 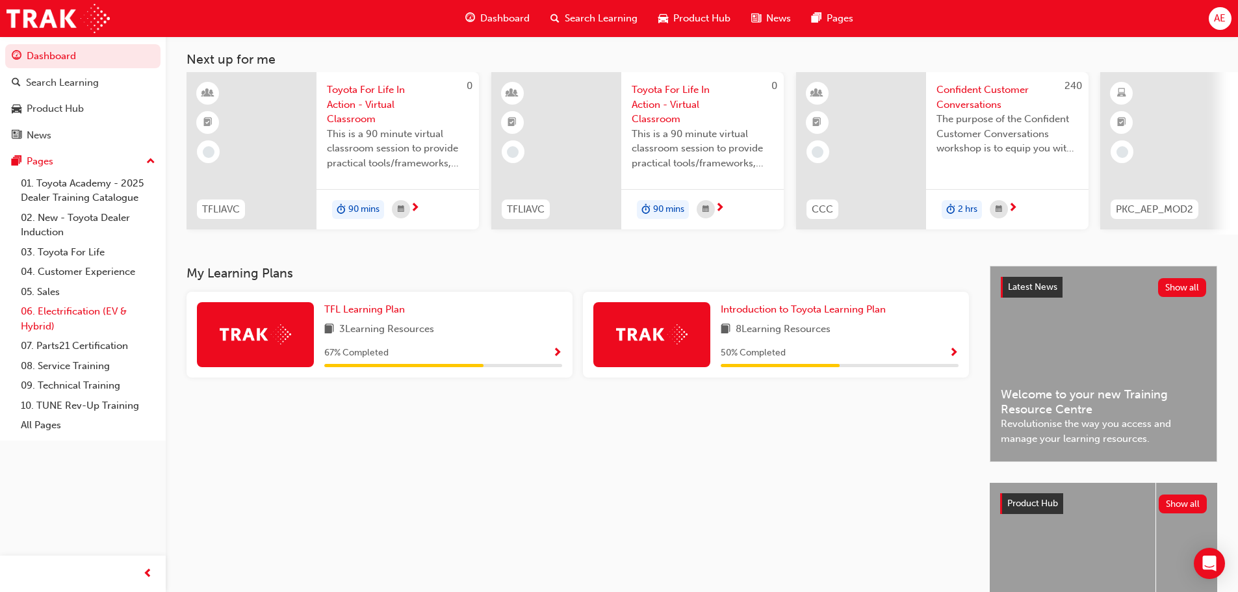 What do you see at coordinates (1121, 94) in the screenshot?
I see `span: learningResourceType_ELEARNING-icon` at bounding box center [1121, 94].